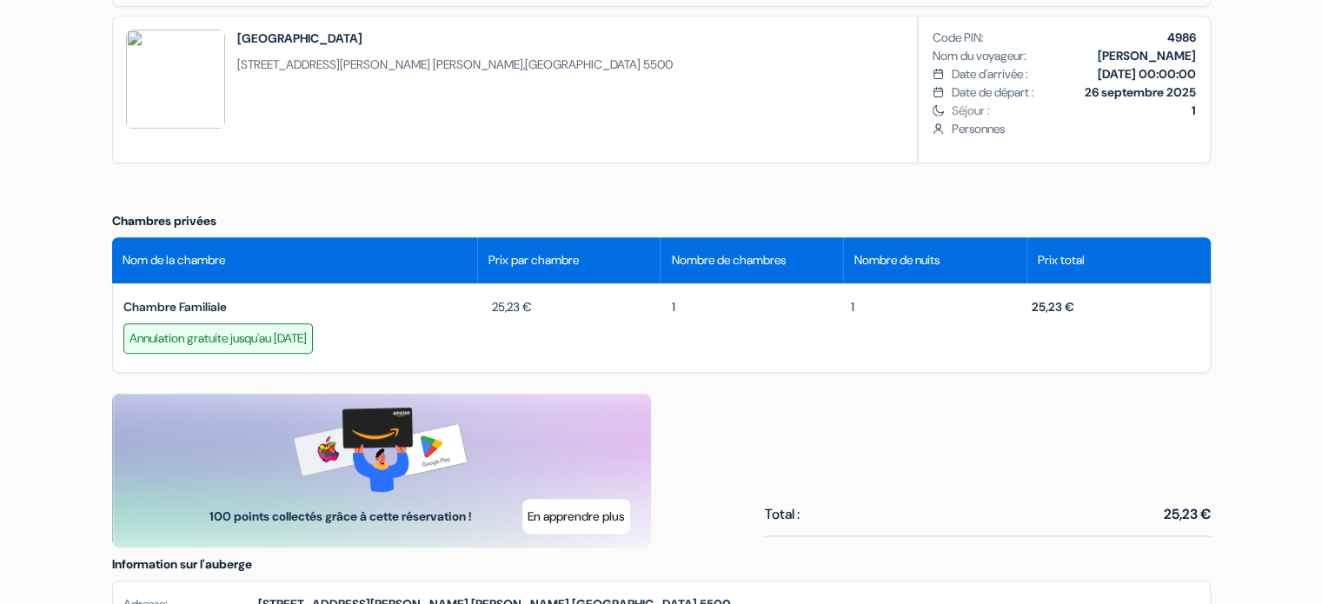 This screenshot has height=604, width=1322. I want to click on span: Nom du voyageur:, so click(979, 56).